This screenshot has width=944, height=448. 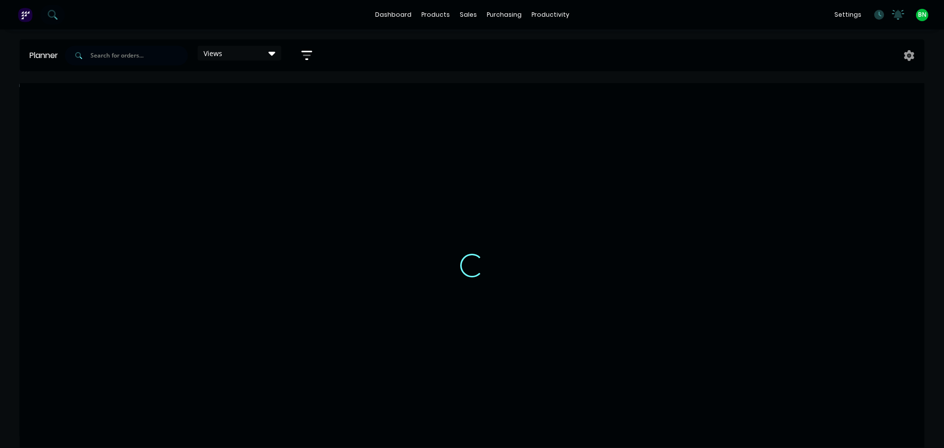 I want to click on span: BN, so click(x=922, y=15).